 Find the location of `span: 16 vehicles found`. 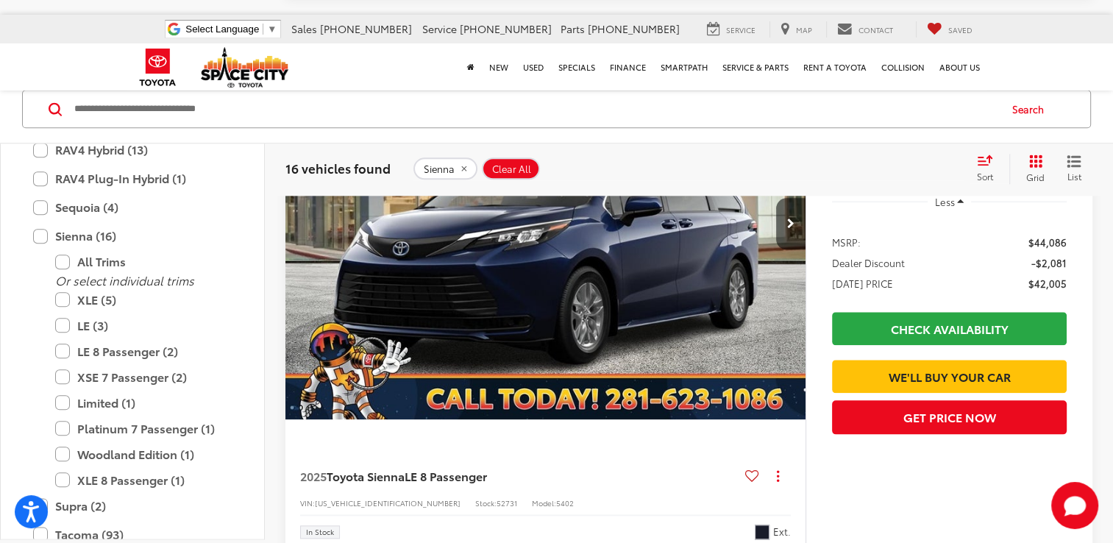

span: 16 vehicles found is located at coordinates (338, 168).